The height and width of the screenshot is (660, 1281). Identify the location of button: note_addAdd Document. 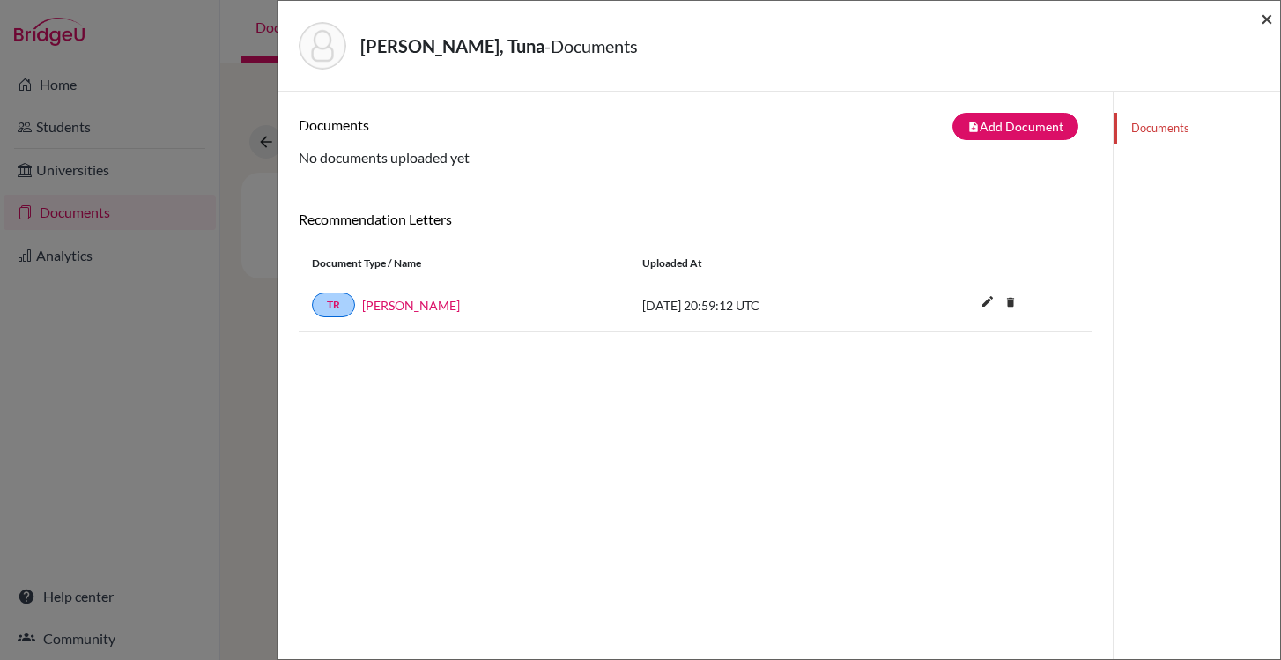
(1015, 126).